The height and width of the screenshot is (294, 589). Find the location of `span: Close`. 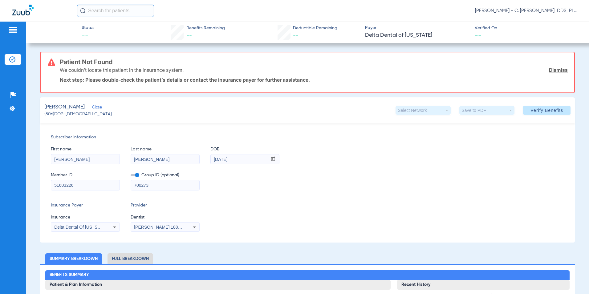

span: Close is located at coordinates (95, 108).